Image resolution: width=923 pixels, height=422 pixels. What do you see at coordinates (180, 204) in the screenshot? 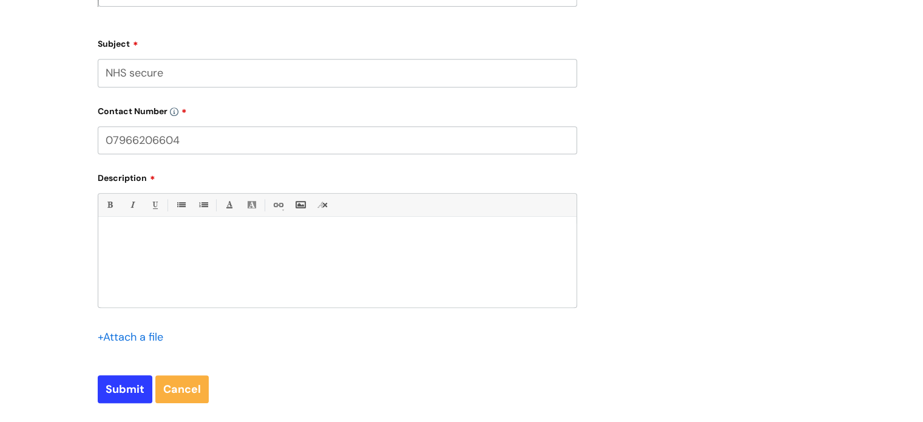
I see `a: • Unordered List (Ctrl-Shift-7)` at bounding box center [180, 204].